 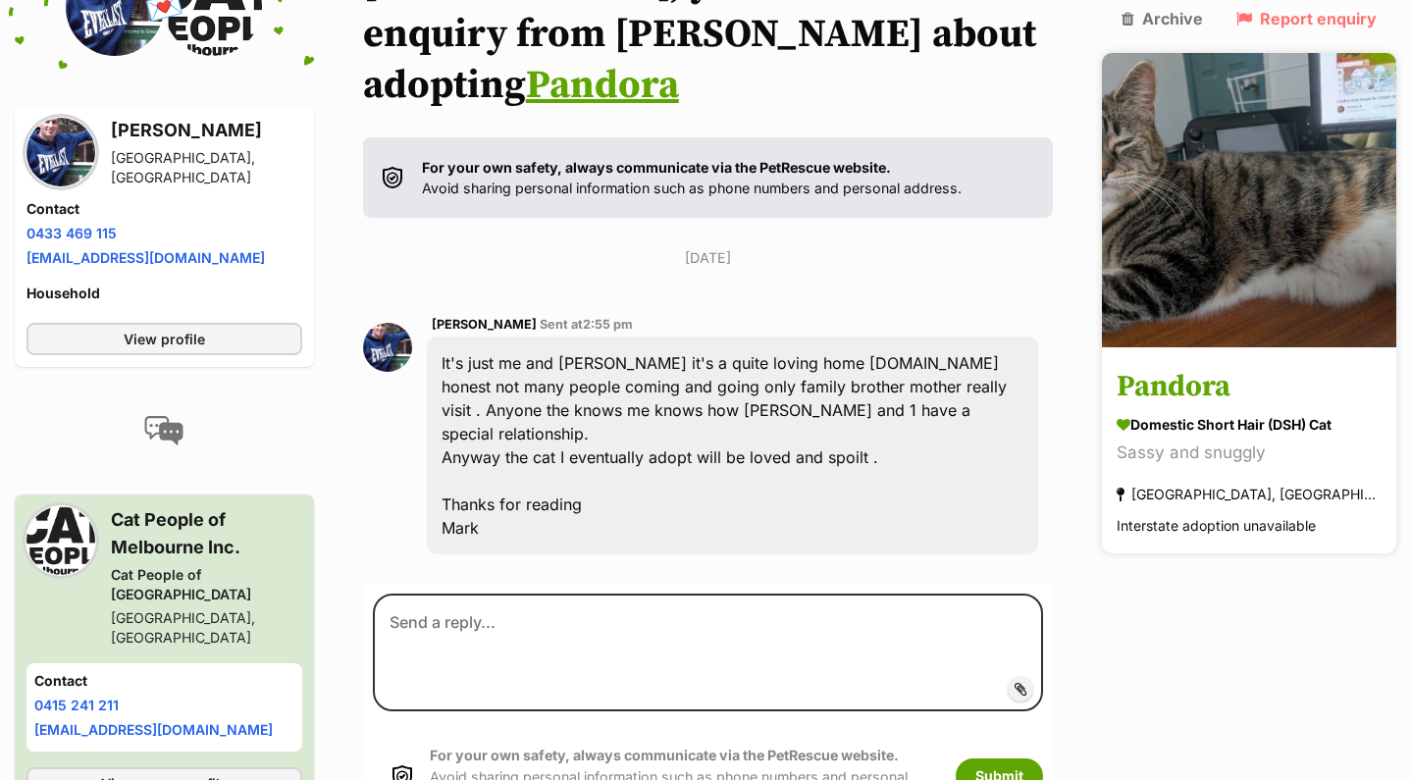 I want to click on h3: Cat People of Melbourne Inc., so click(x=206, y=534).